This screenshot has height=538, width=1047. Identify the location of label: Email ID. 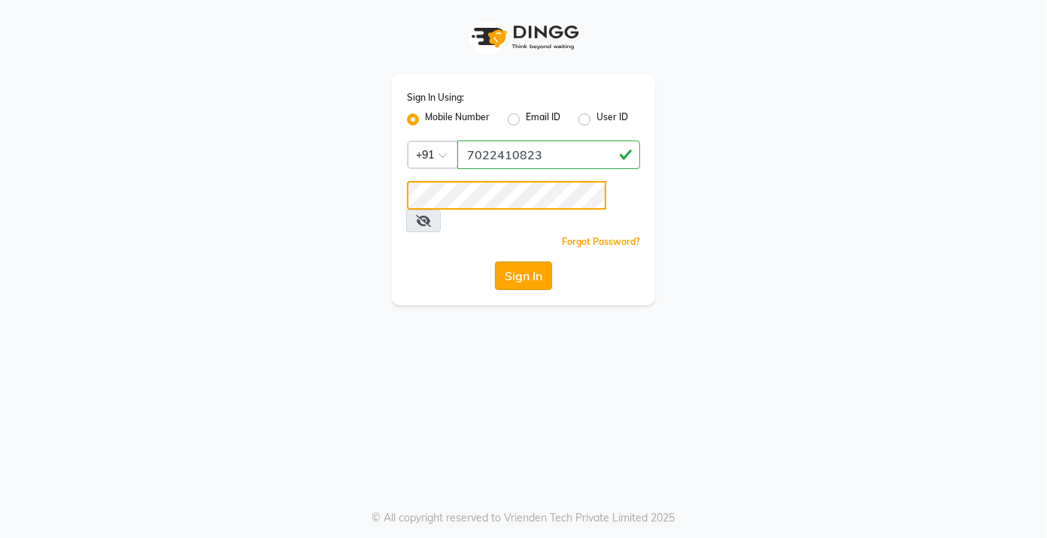
(543, 120).